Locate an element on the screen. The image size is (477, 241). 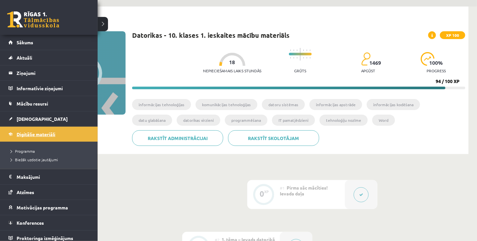
span: Konferences is located at coordinates (30, 223).